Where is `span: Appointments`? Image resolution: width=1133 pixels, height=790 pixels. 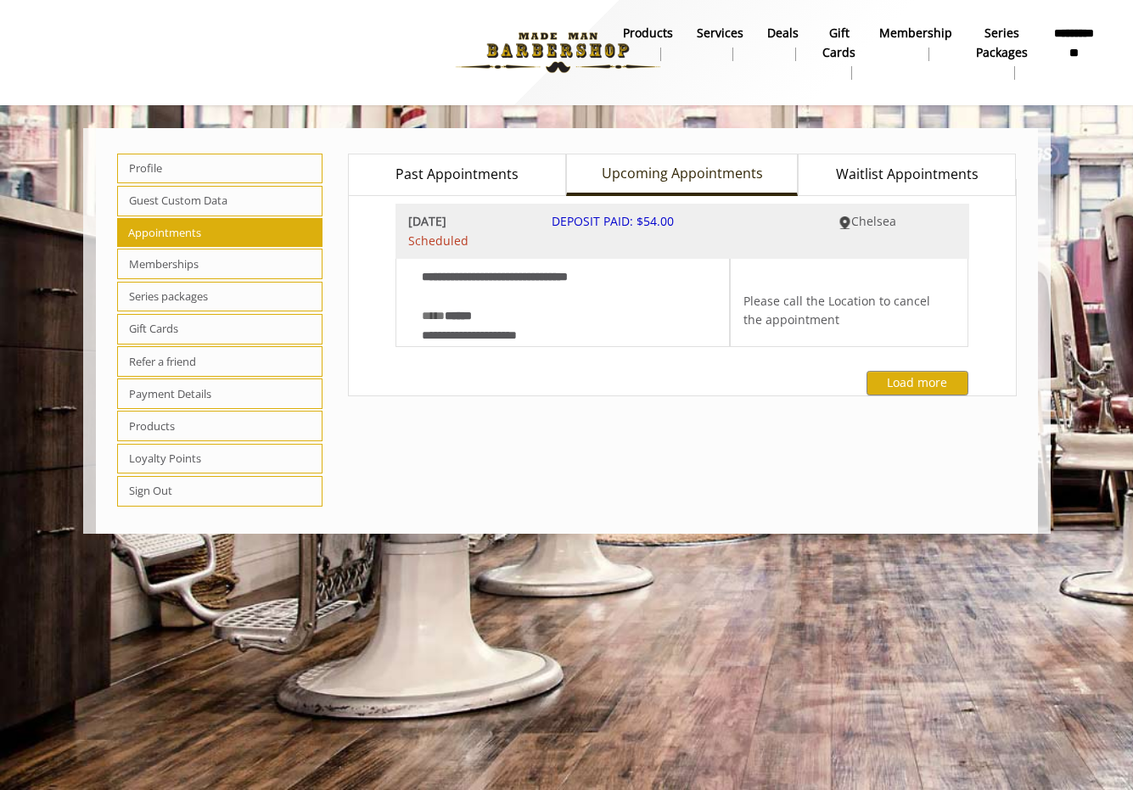 span: Appointments is located at coordinates (220, 233).